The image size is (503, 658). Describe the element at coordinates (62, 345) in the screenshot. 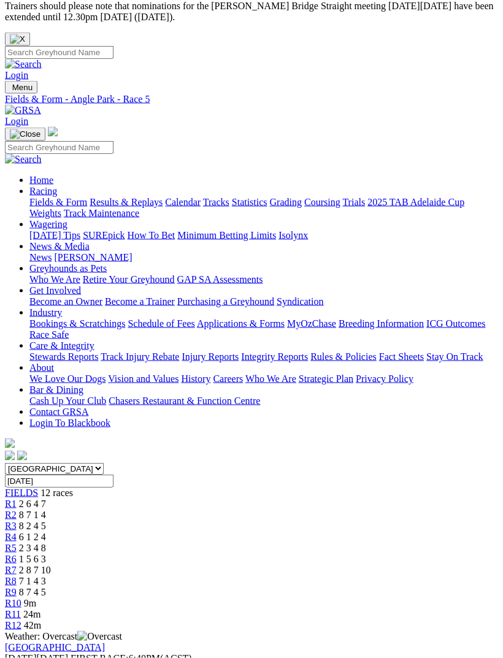

I see `a: Care & Integrity` at that location.